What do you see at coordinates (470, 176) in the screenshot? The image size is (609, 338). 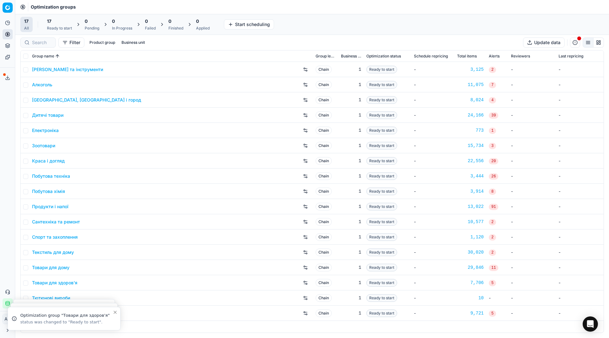 I see `a: 3,444` at bounding box center [470, 176].